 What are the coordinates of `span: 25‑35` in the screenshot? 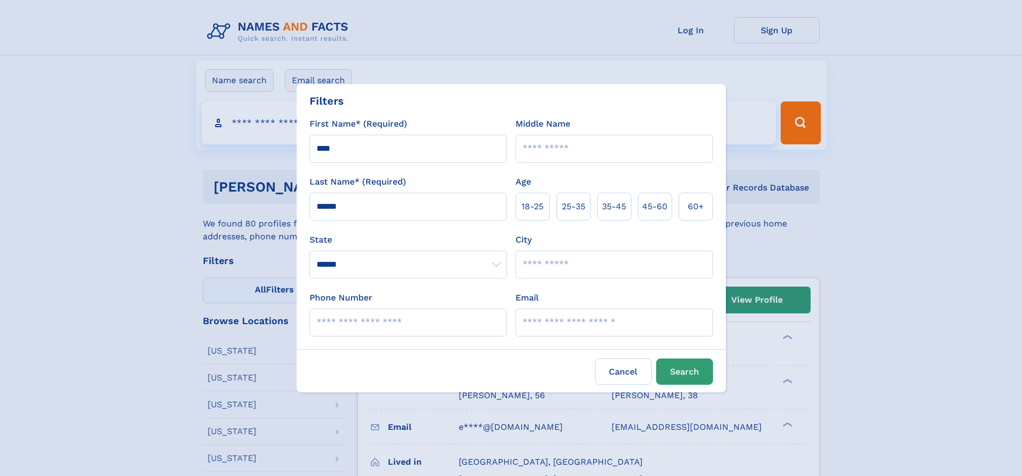 It's located at (574, 207).